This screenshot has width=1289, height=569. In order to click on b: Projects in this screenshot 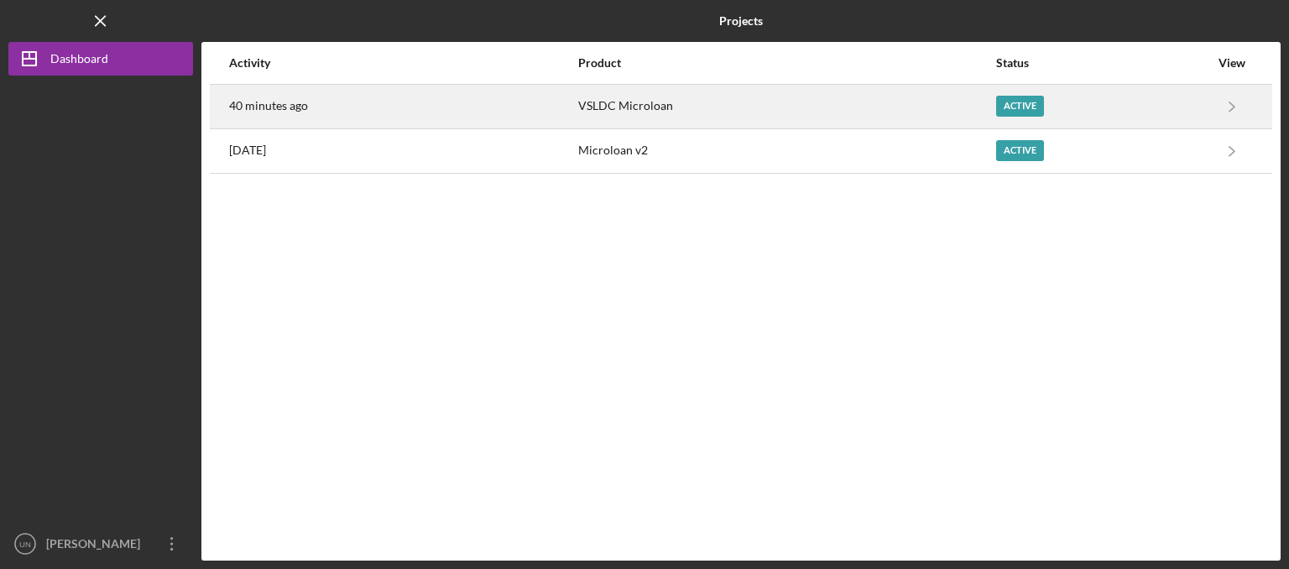, I will do `click(741, 21)`.